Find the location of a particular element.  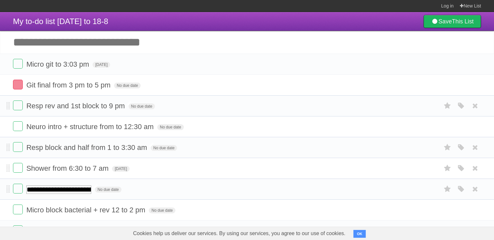

span: Git final from 3 pm to 5 pm is located at coordinates (69, 85).